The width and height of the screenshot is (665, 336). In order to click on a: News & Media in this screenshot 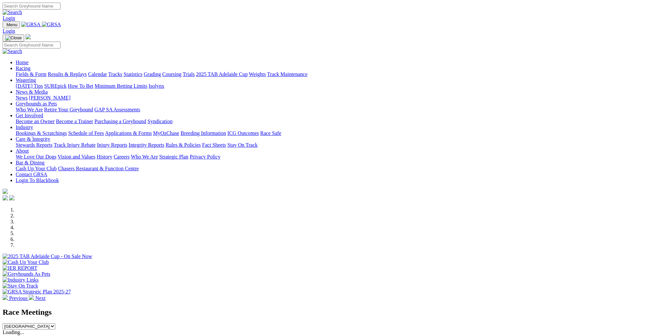, I will do `click(32, 92)`.